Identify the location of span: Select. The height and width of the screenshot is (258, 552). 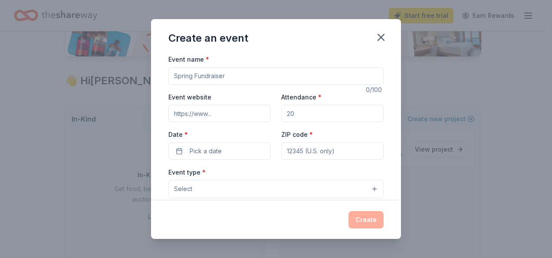
(183, 189).